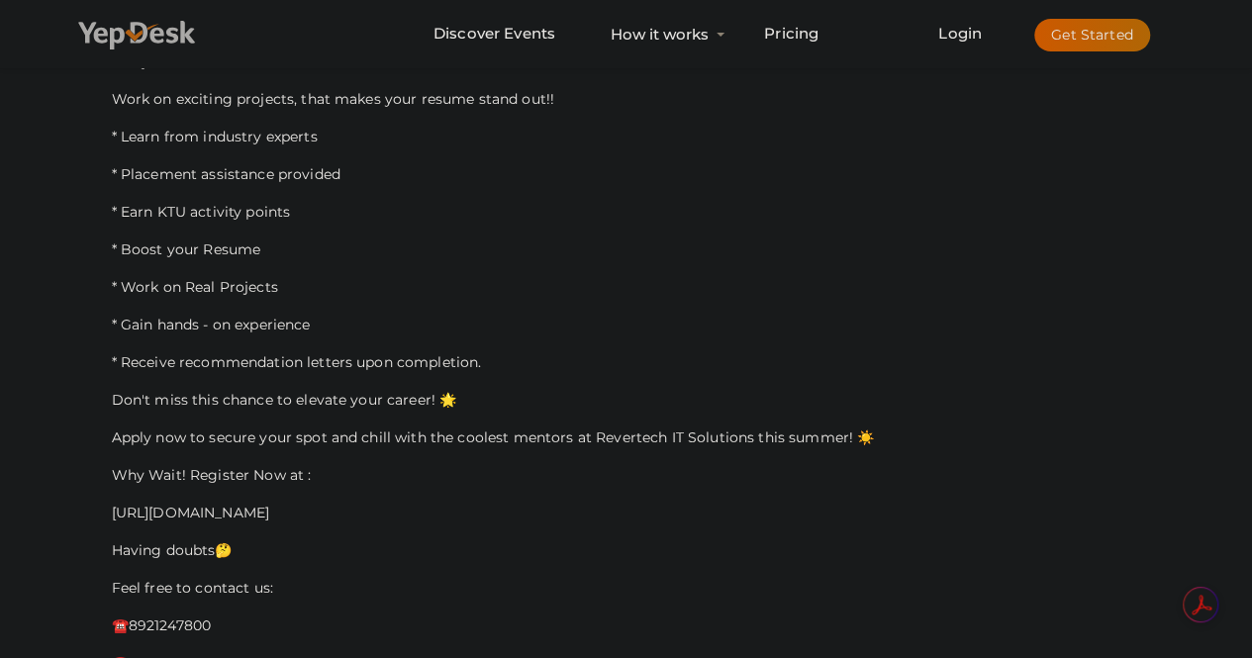  What do you see at coordinates (791, 34) in the screenshot?
I see `a: Pricing` at bounding box center [791, 34].